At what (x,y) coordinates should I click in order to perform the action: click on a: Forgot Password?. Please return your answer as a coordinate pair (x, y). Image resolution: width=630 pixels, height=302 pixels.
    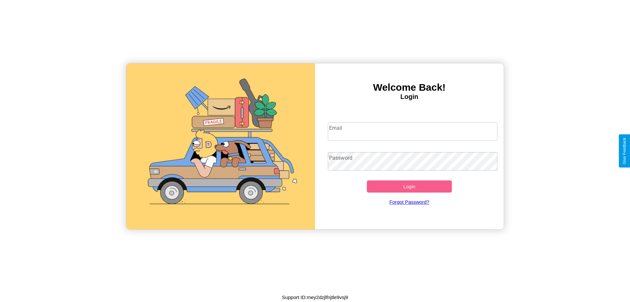
    Looking at the image, I should click on (410, 202).